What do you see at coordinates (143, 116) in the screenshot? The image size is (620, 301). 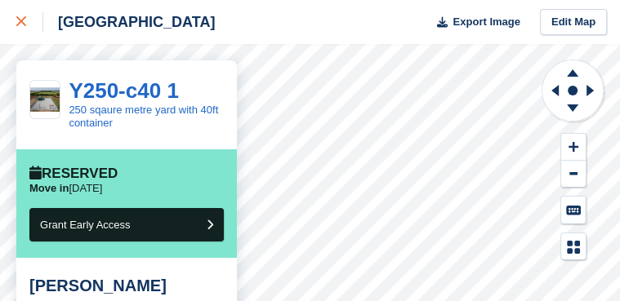 I see `a: 250 sqaure metre yard with 40ft container` at bounding box center [143, 116].